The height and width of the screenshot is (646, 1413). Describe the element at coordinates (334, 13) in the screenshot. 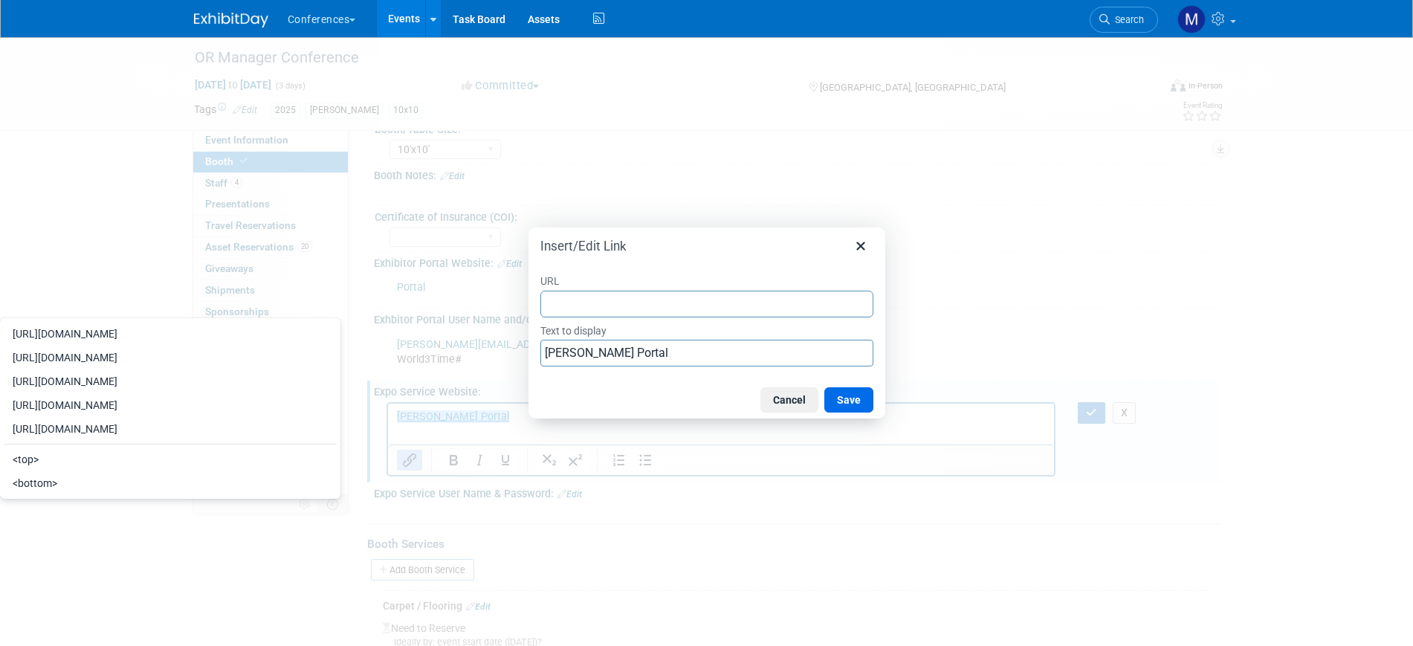

I see `body: Rich Text Area. Press ALT-0 for help.` at that location.